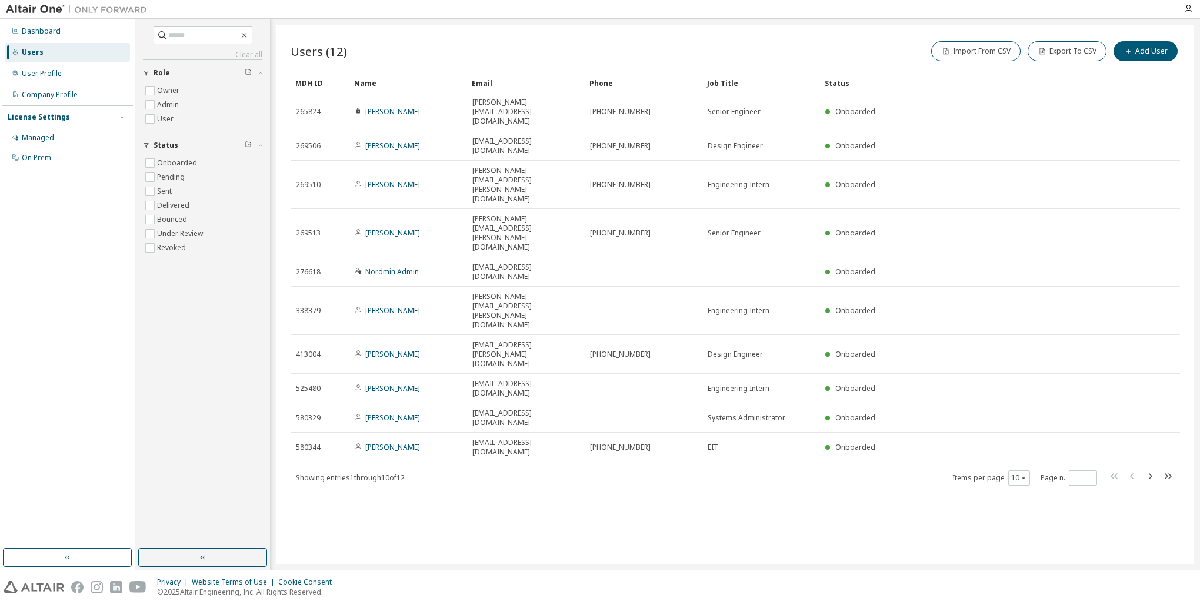  I want to click on div: Name, so click(408, 83).